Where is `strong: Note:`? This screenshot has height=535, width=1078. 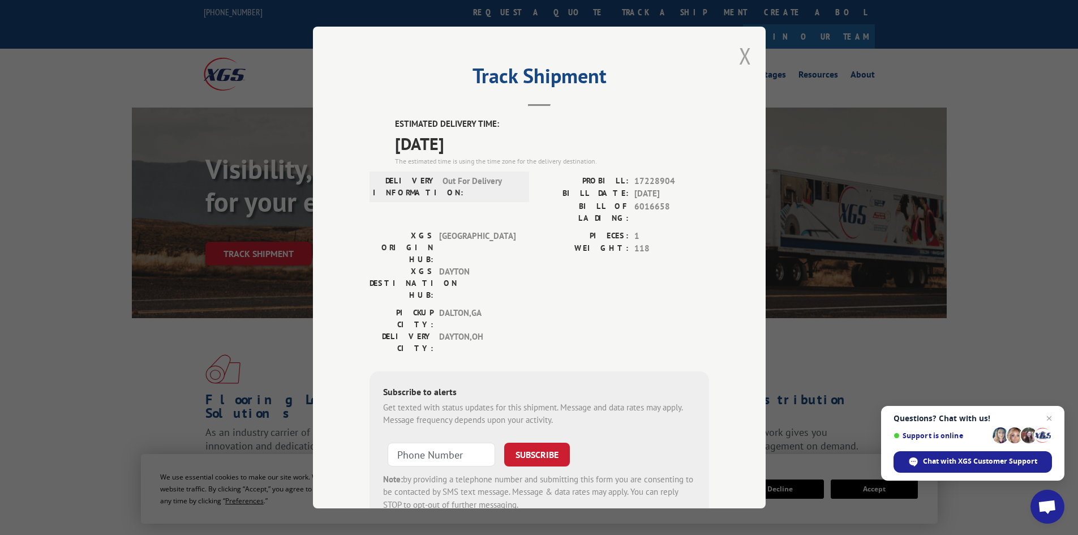
strong: Note: is located at coordinates (393, 479).